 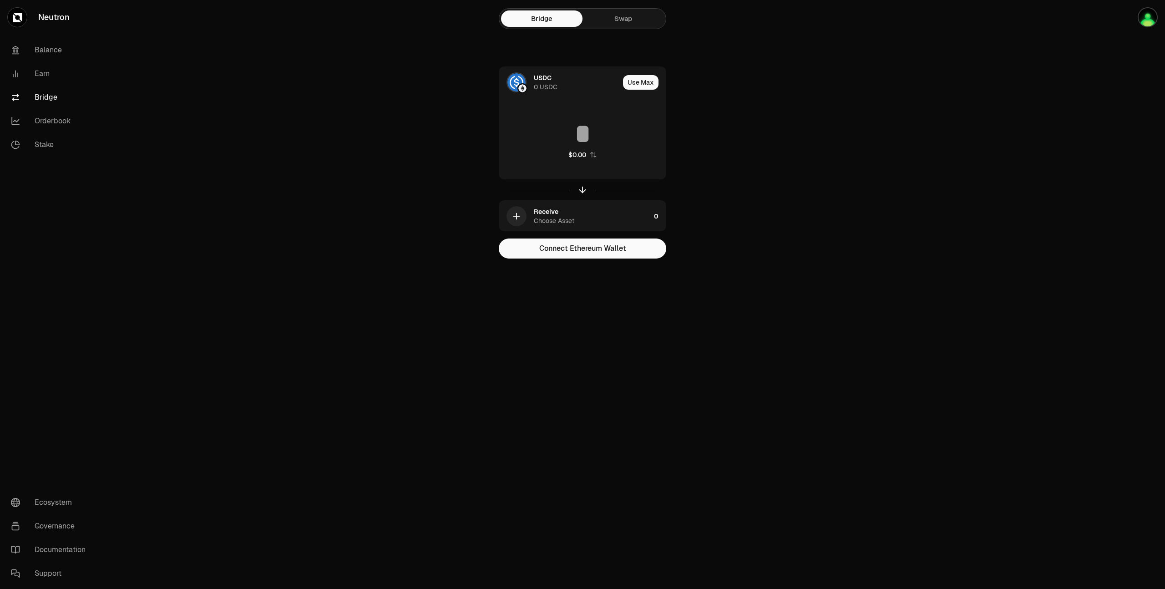 What do you see at coordinates (51, 121) in the screenshot?
I see `a: Orderbook` at bounding box center [51, 121].